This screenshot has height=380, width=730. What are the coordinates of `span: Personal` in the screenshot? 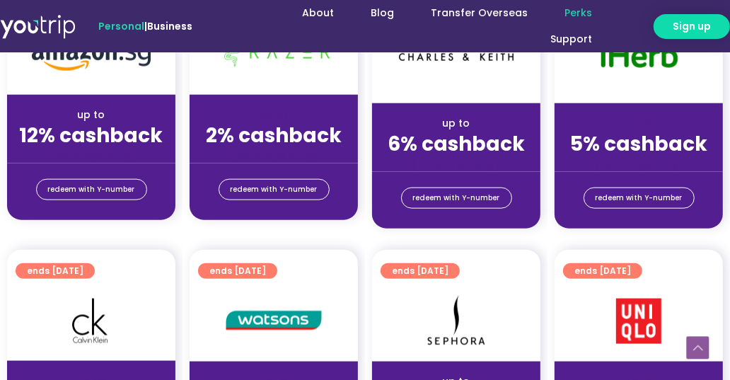 It's located at (121, 26).